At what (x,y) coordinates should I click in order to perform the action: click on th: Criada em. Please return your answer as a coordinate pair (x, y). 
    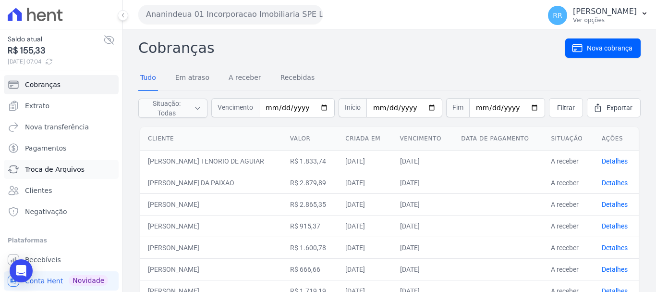
    Looking at the image, I should click on (365, 138).